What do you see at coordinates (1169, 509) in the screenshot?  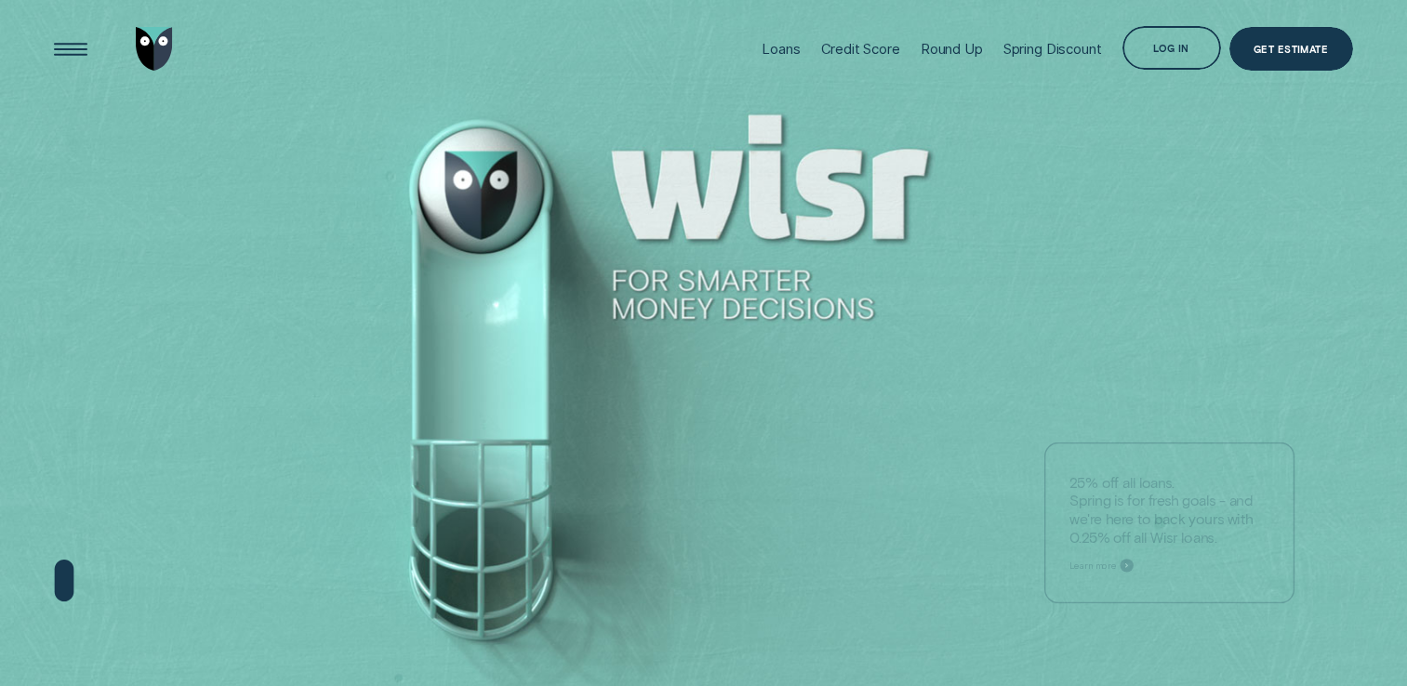 I see `p: 25% off all loans. Spring is for fresh goals - and we're here to back yours with 0.25% off all Wi...` at bounding box center [1169, 509].